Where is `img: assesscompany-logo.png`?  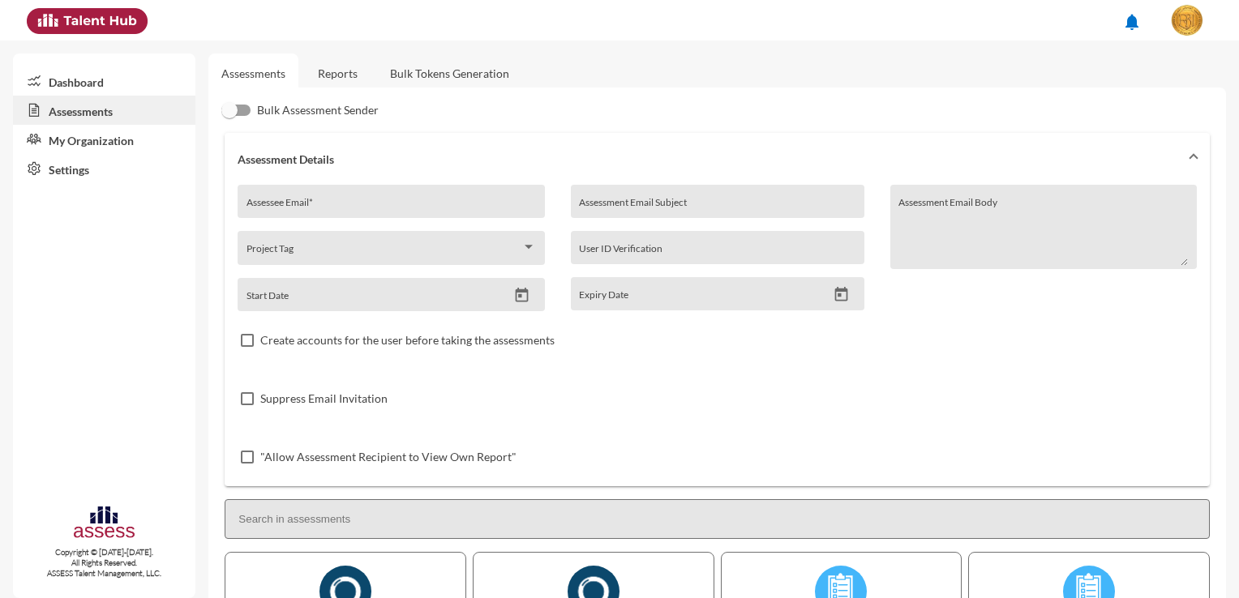
img: assesscompany-logo.png is located at coordinates (104, 524).